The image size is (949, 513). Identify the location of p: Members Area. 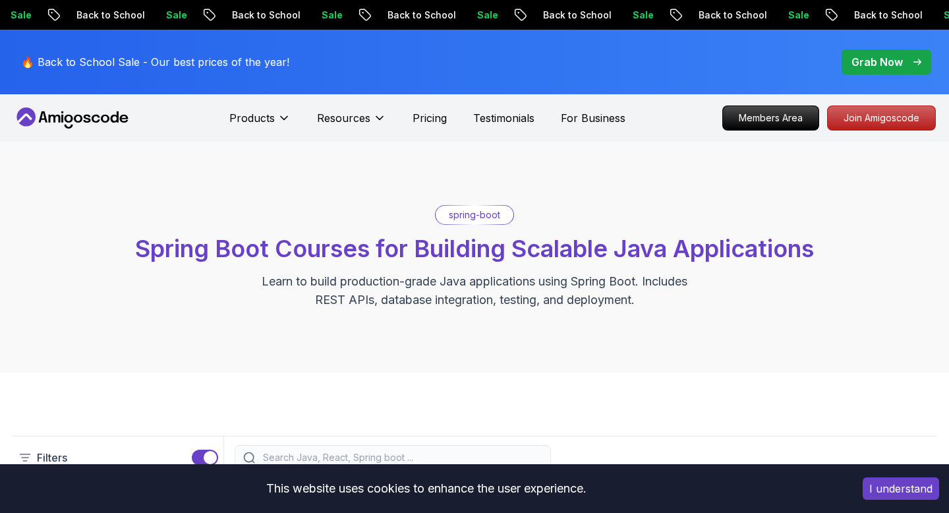
(770, 118).